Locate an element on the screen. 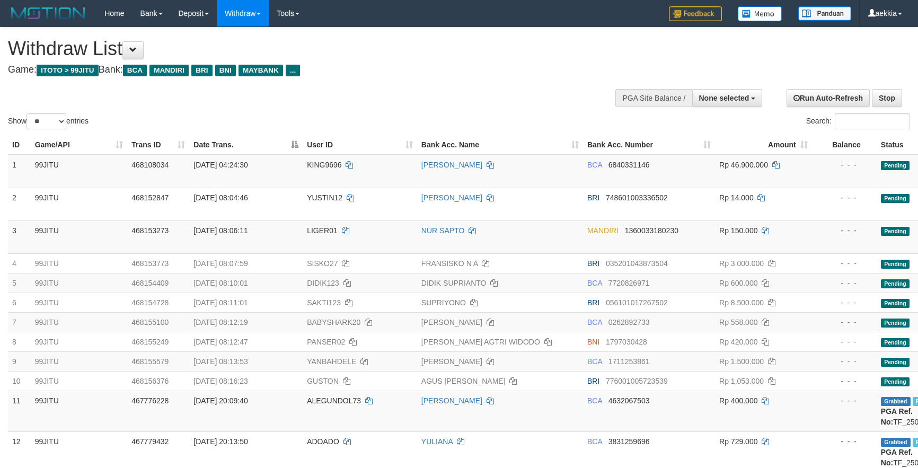 The image size is (918, 468). span: Grabbed is located at coordinates (896, 442).